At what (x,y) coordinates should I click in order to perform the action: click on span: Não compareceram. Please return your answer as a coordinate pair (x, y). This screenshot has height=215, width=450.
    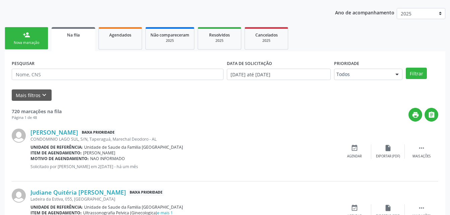
    Looking at the image, I should click on (170, 35).